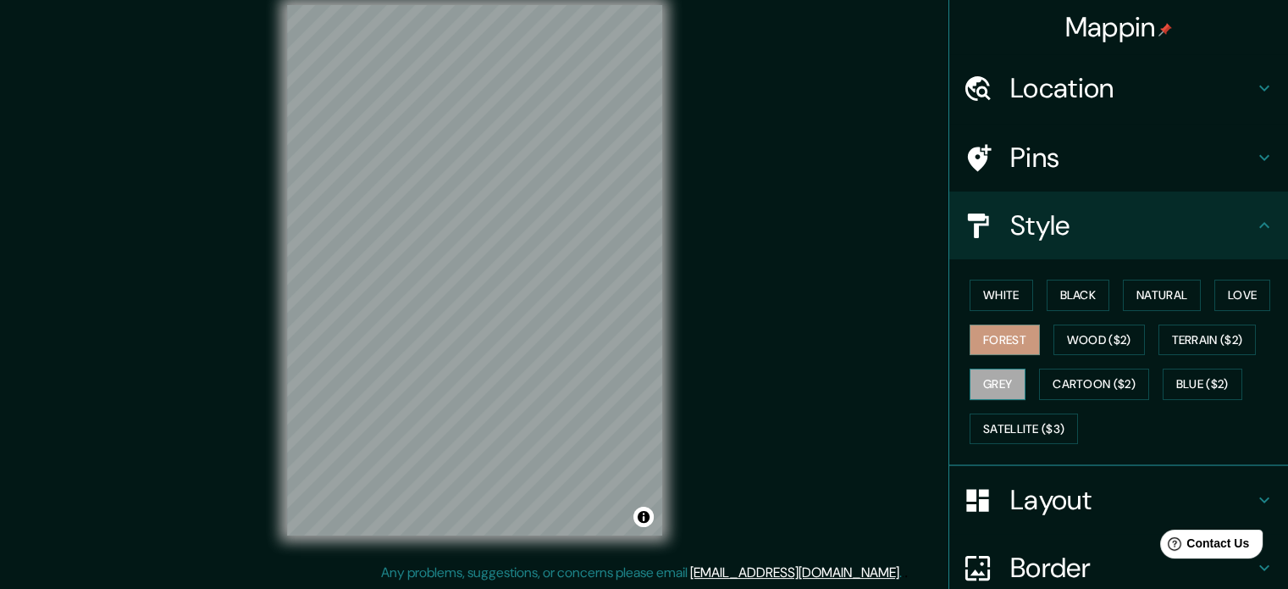 Image resolution: width=1288 pixels, height=589 pixels. I want to click on h4: Border, so click(1132, 567).